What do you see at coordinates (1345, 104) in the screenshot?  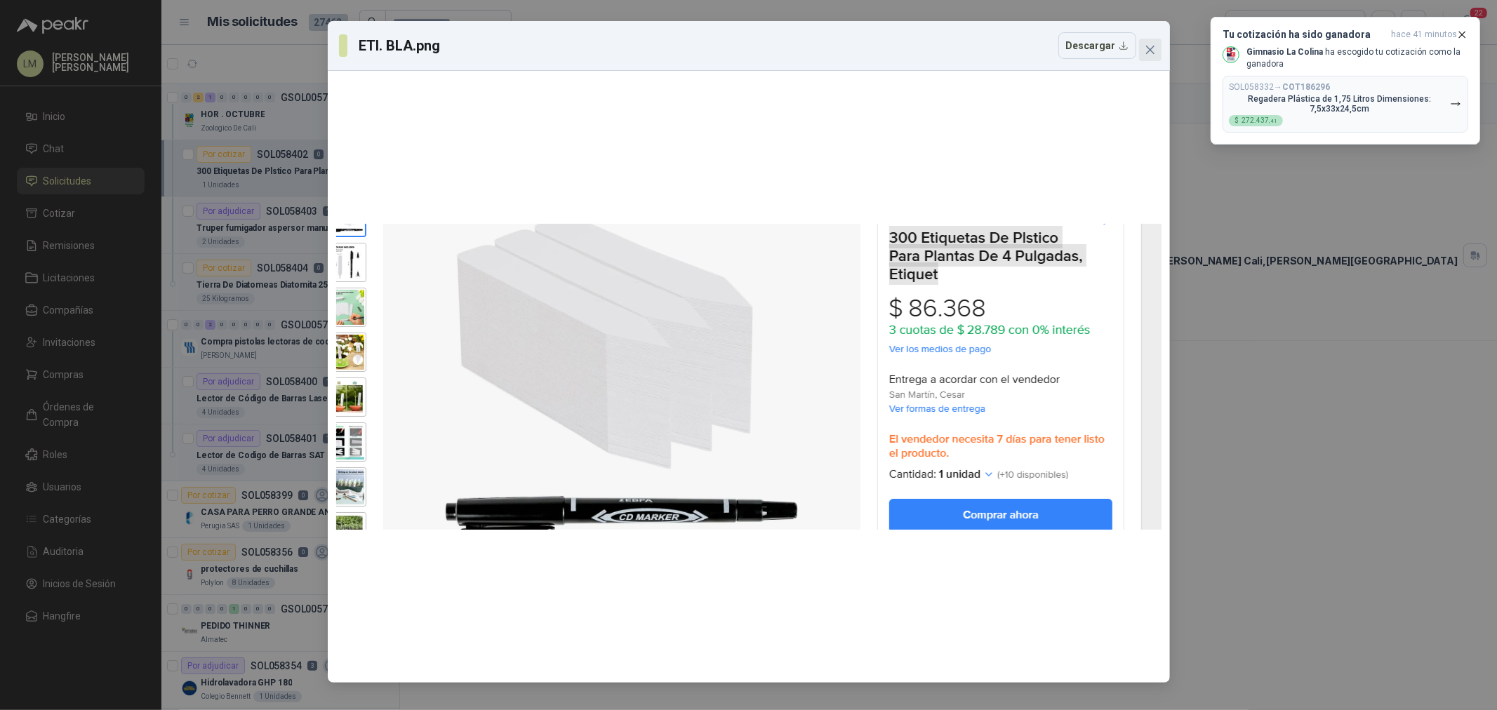 I see `button: SOL058332→COT186296Regadera Plástica de 1,75 Litros Dimensiones: 7,5x33x24,5cm$272.437,41` at bounding box center [1345, 104].